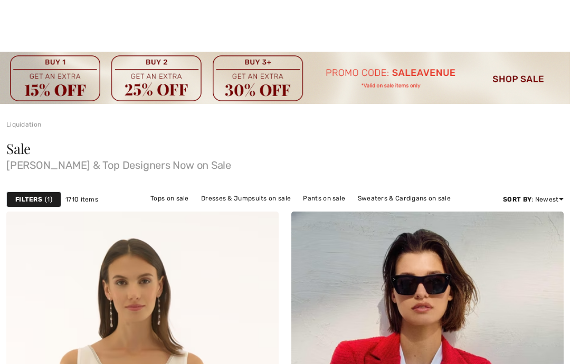  Describe the element at coordinates (324, 199) in the screenshot. I see `a: Pants on sale` at that location.